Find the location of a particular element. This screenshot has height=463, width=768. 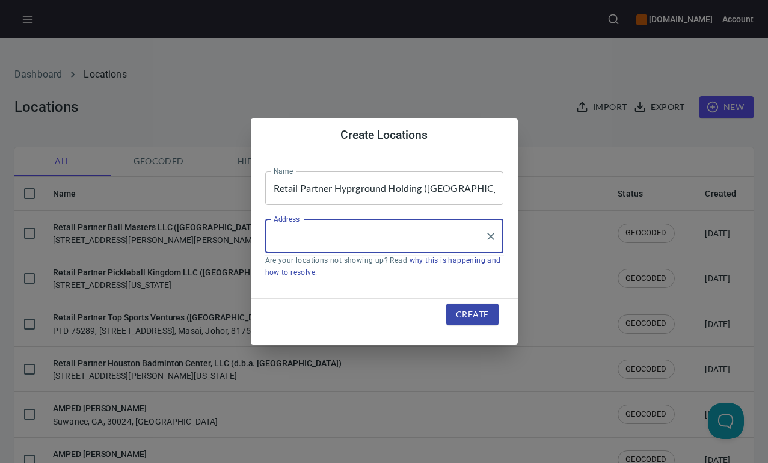

button: Create is located at coordinates (472, 314).